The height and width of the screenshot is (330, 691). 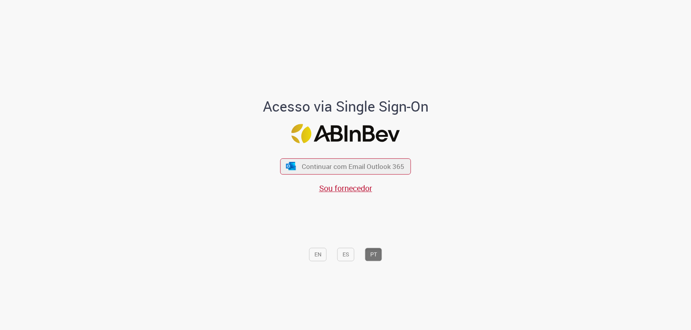 What do you see at coordinates (346, 255) in the screenshot?
I see `button: ES` at bounding box center [346, 255].